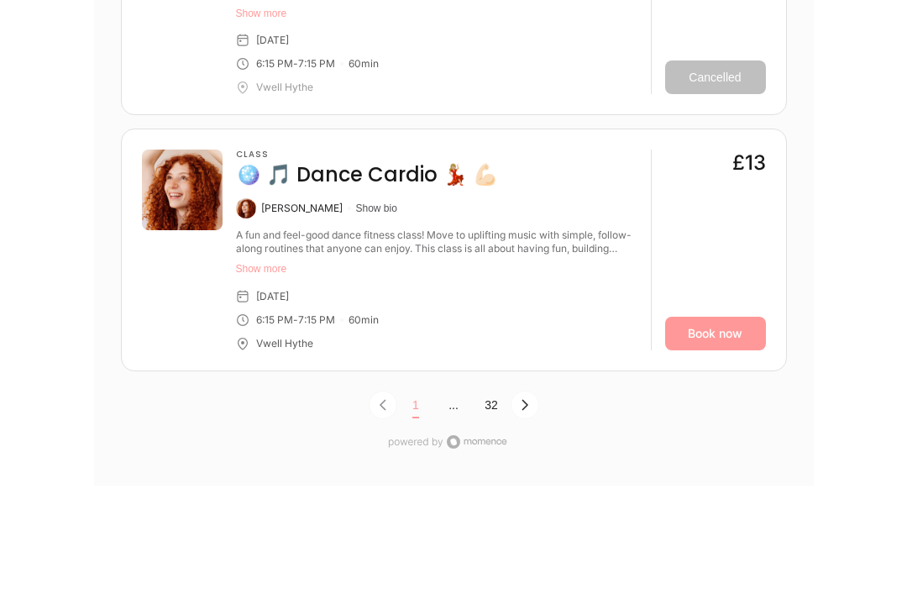 The image size is (907, 594). What do you see at coordinates (376, 209) in the screenshot?
I see `button: Show bio` at bounding box center [376, 209].